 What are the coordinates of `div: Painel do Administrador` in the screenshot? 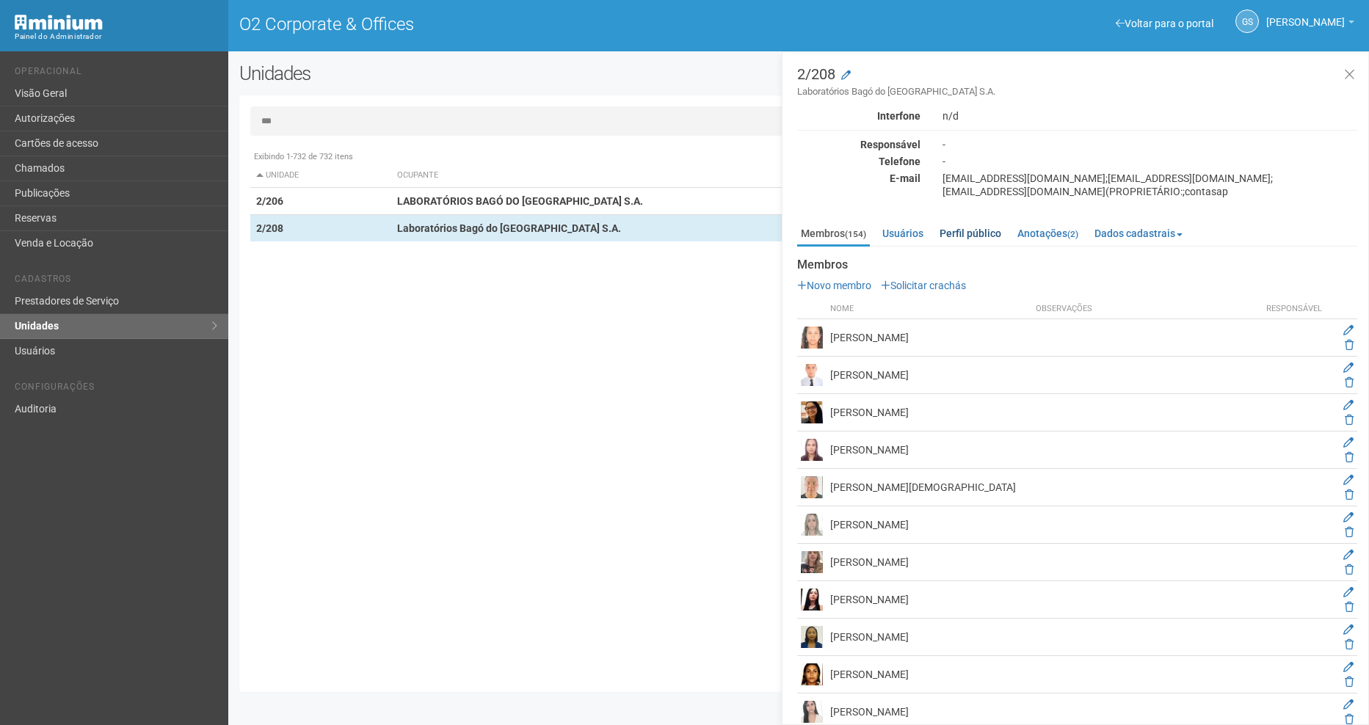 It's located at (116, 37).